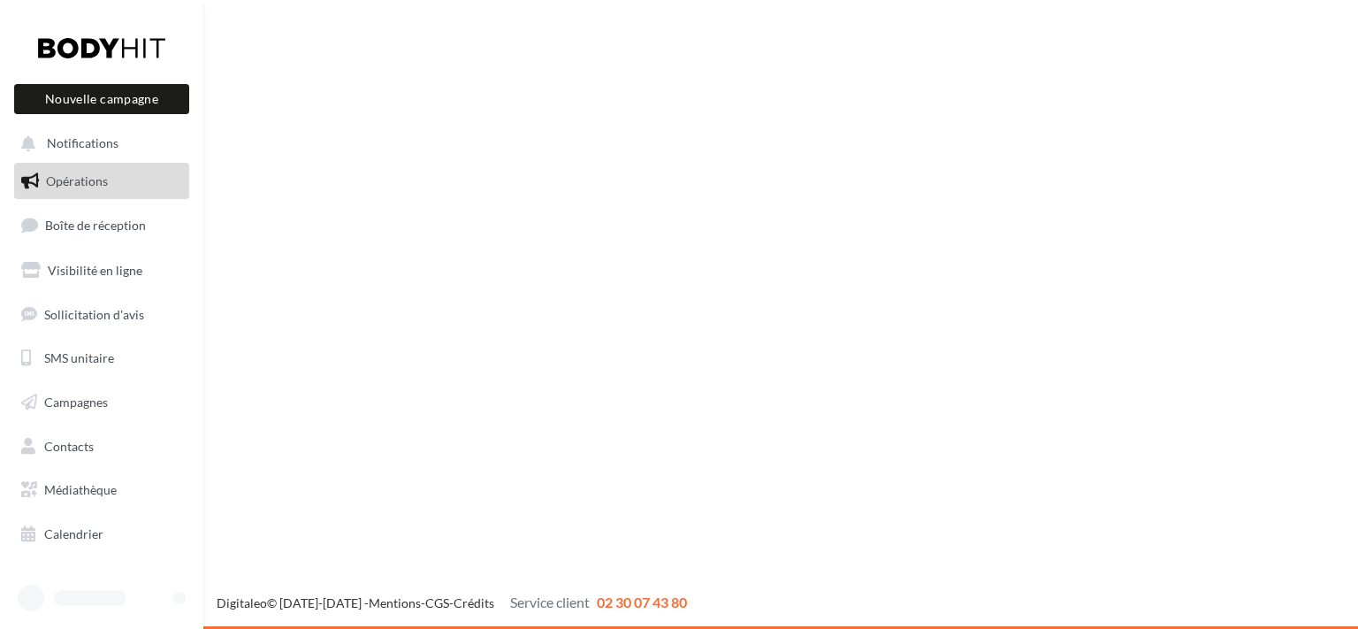 The image size is (1358, 629). What do you see at coordinates (102, 315) in the screenshot?
I see `a: Sollicitation d'avis` at bounding box center [102, 315].